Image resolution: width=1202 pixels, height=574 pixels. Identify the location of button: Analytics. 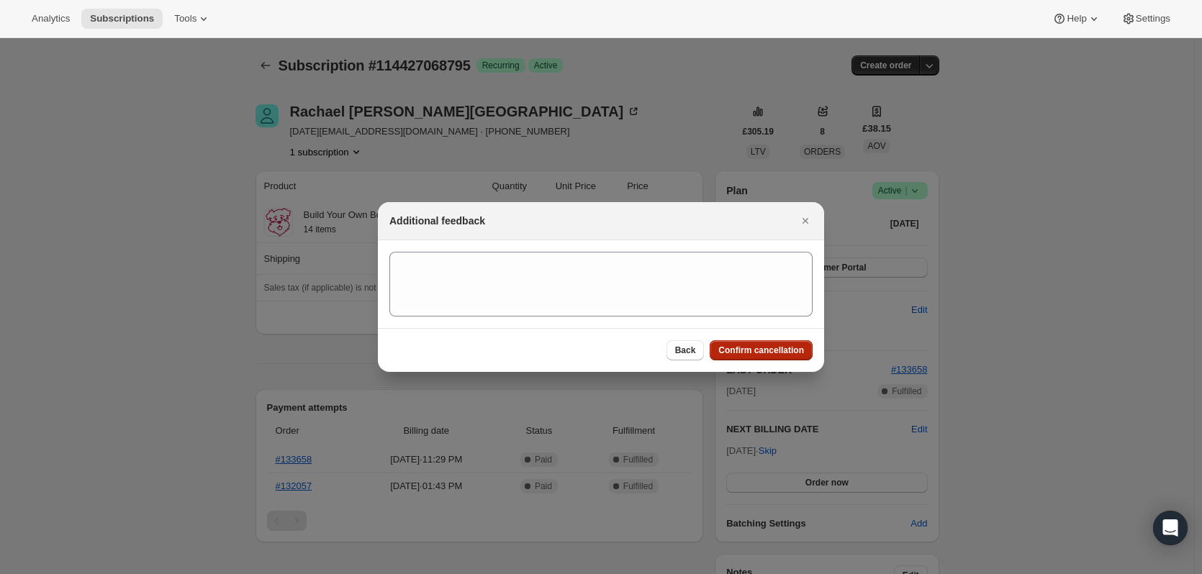
(50, 19).